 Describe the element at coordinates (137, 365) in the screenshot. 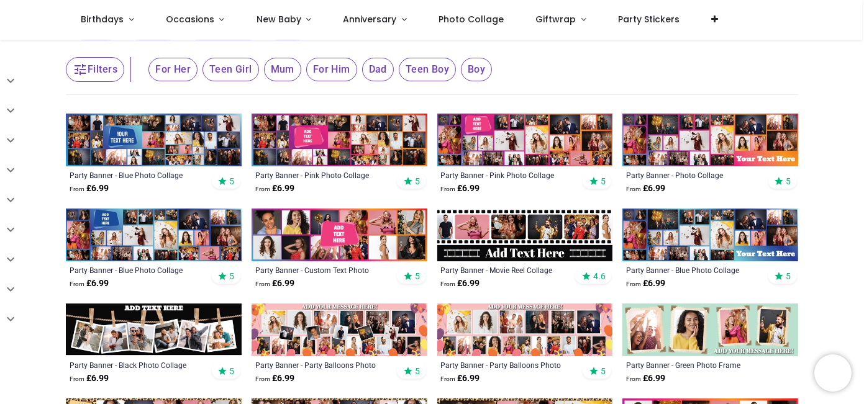

I see `div: Party Banner - Black Photo Collage` at that location.